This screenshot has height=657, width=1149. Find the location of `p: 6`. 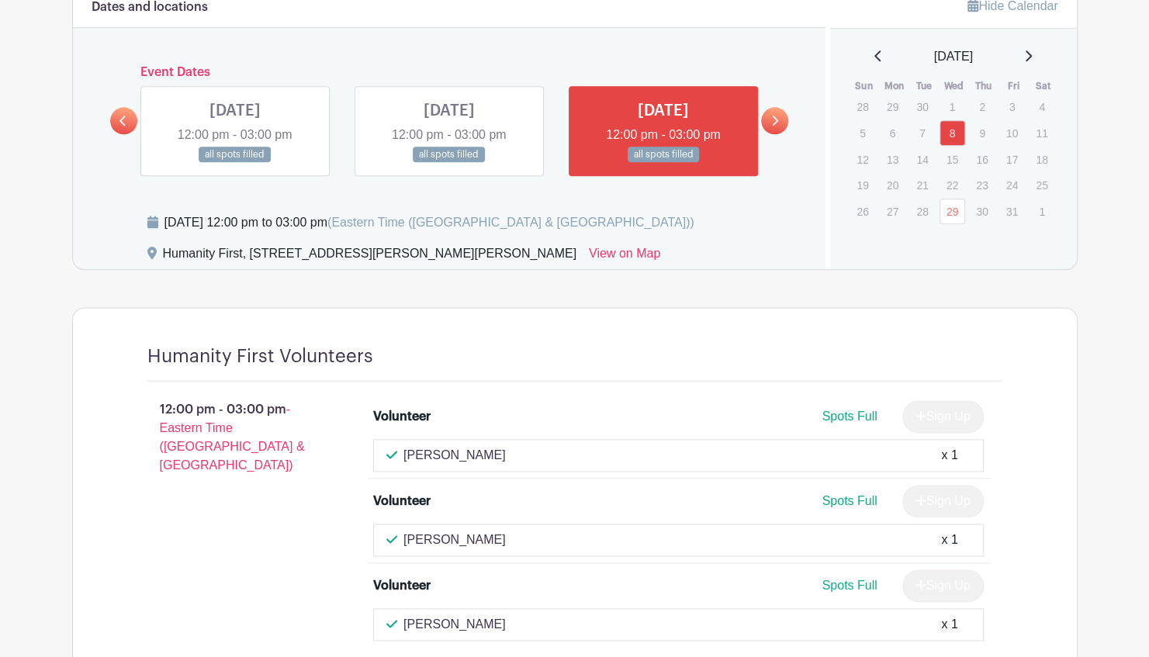

p: 6 is located at coordinates (892, 133).